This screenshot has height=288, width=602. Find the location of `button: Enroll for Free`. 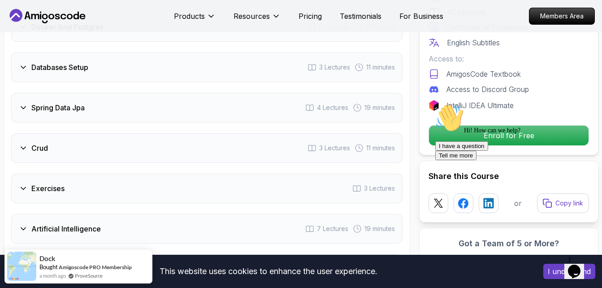

button: Enroll for Free is located at coordinates (509, 135).